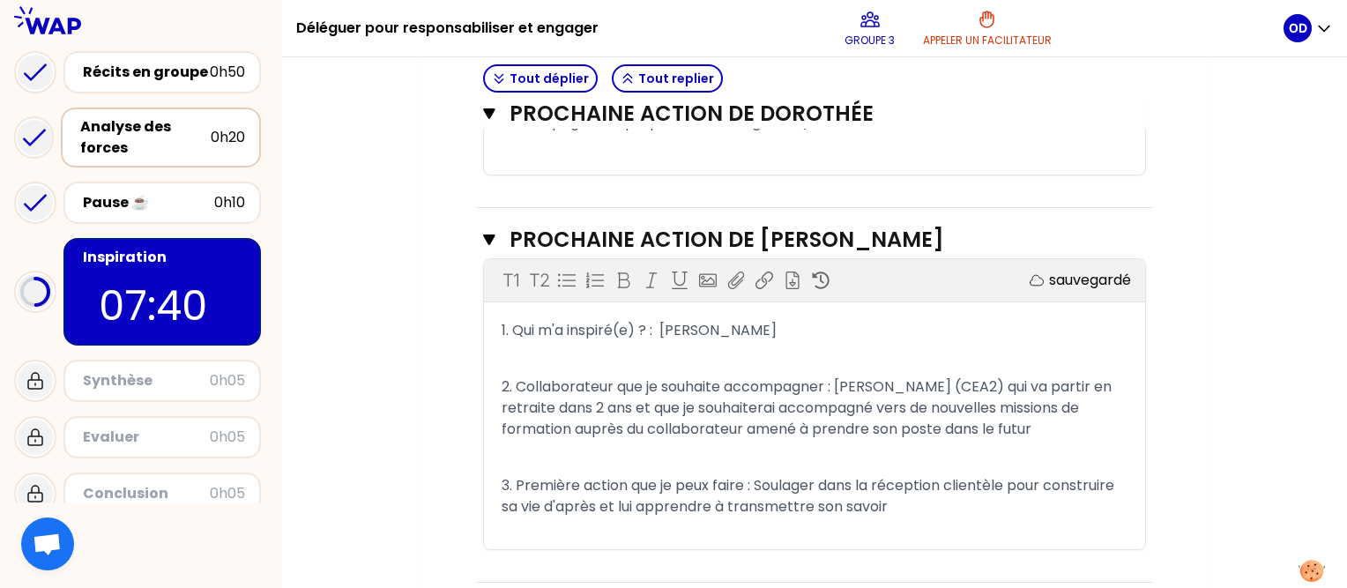 This screenshot has width=1347, height=588. Describe the element at coordinates (148, 203) in the screenshot. I see `div: Pause ☕️` at that location.